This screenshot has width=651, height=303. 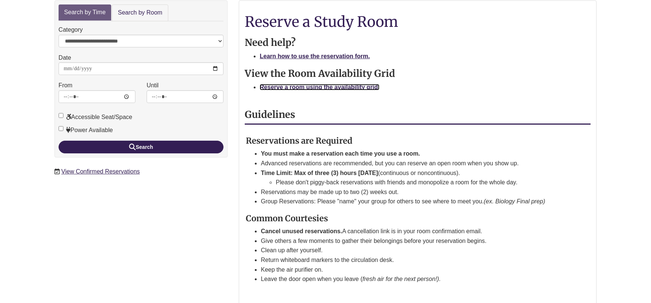 What do you see at coordinates (417, 250) in the screenshot?
I see `li: Clean up after yourself.` at bounding box center [417, 250].